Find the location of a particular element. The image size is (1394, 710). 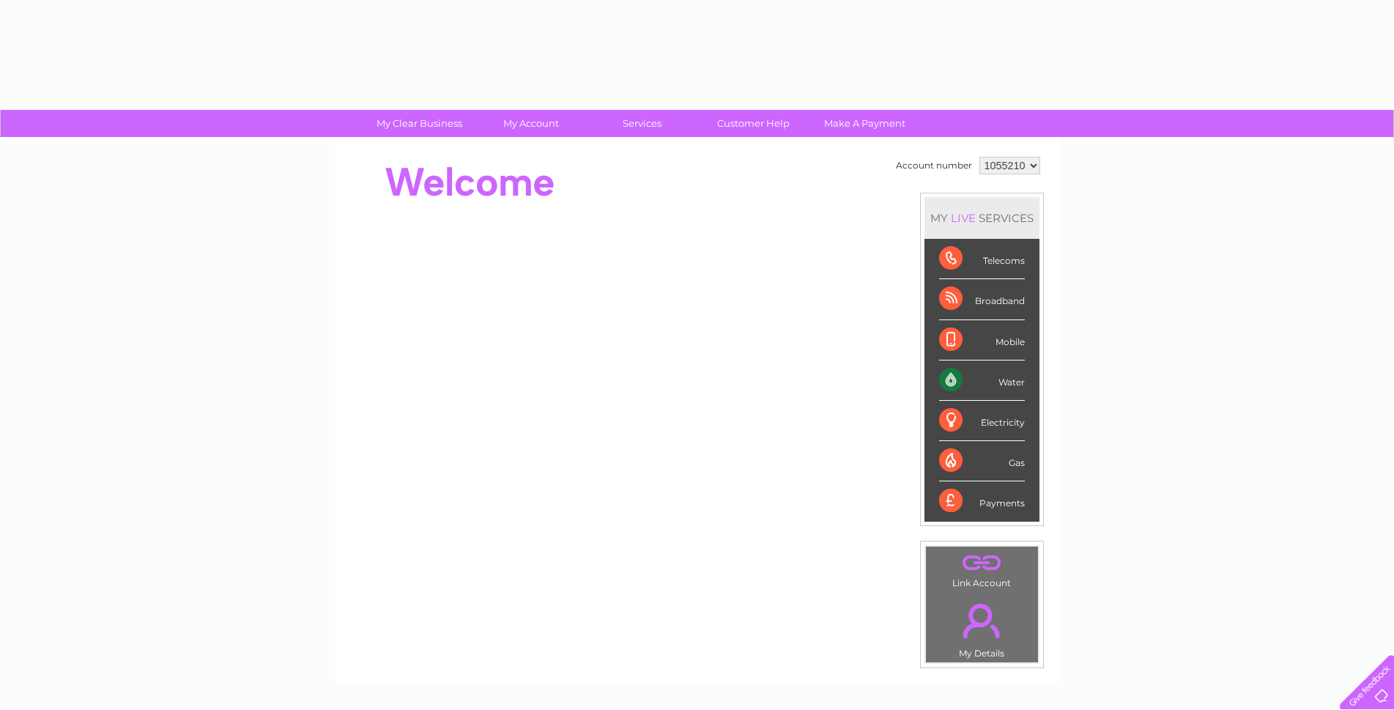

div: Gas is located at coordinates (982, 461).